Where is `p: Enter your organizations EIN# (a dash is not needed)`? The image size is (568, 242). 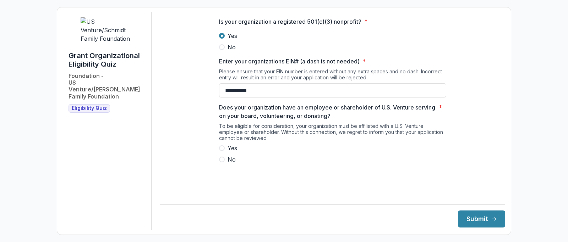
p: Enter your organizations EIN# (a dash is not needed) is located at coordinates (289, 61).